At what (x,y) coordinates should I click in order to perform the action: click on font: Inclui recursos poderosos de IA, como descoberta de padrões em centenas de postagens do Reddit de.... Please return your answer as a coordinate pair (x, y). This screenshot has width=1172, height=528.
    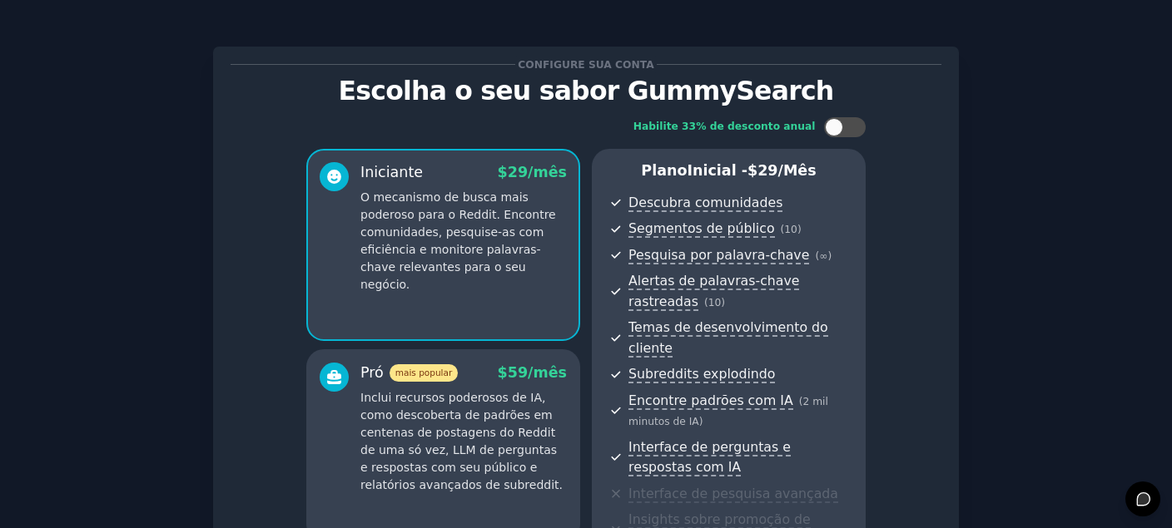
    Looking at the image, I should click on (461, 441).